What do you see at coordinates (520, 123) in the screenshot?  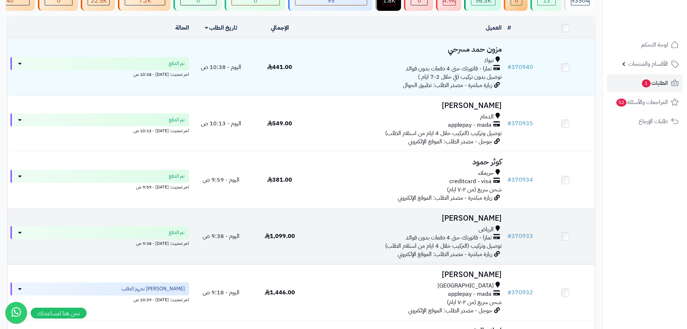 I see `a: #370935` at bounding box center [520, 123].